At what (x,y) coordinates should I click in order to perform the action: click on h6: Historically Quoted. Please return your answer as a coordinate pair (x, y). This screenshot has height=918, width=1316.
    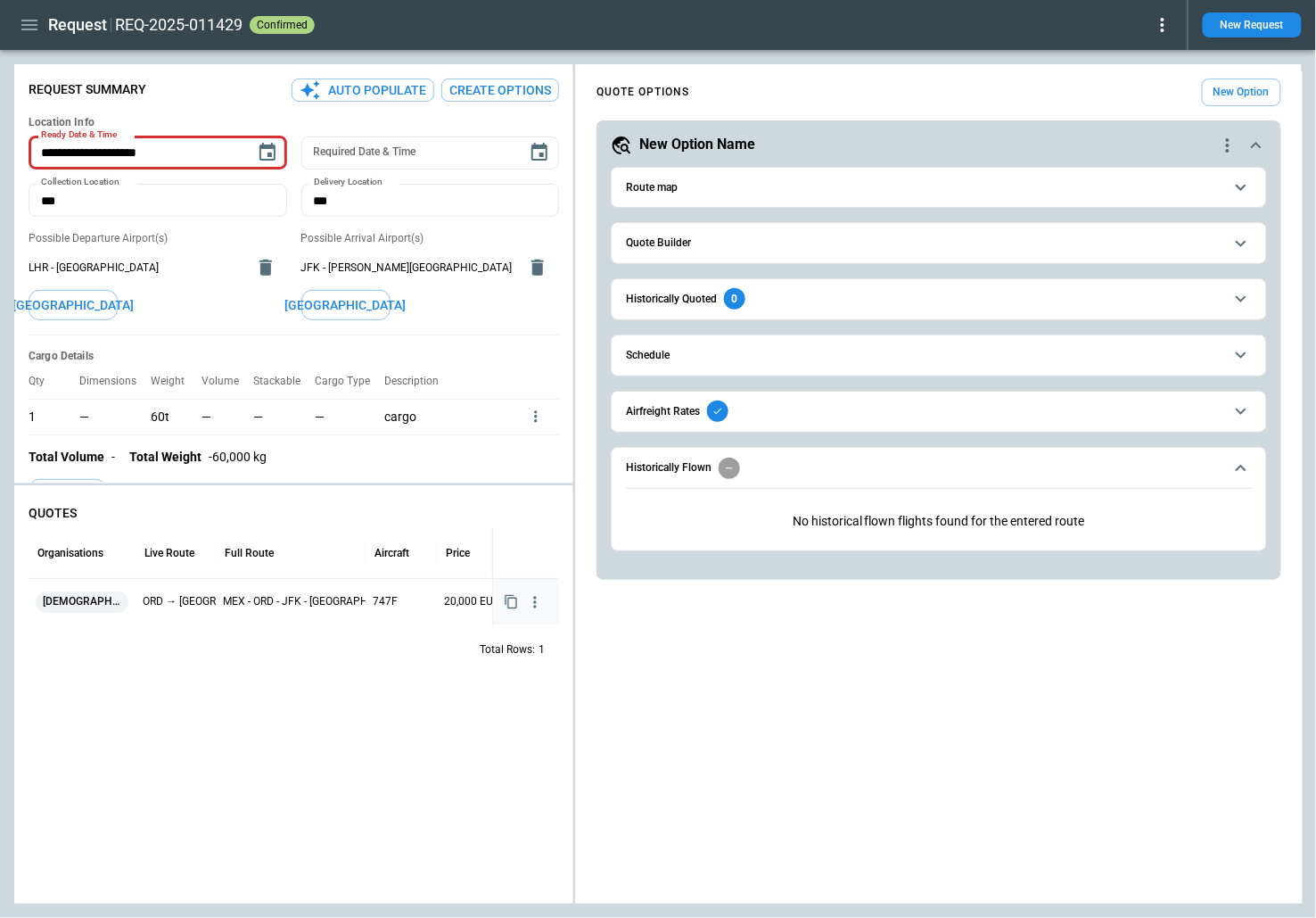
    Looking at the image, I should click on (671, 299).